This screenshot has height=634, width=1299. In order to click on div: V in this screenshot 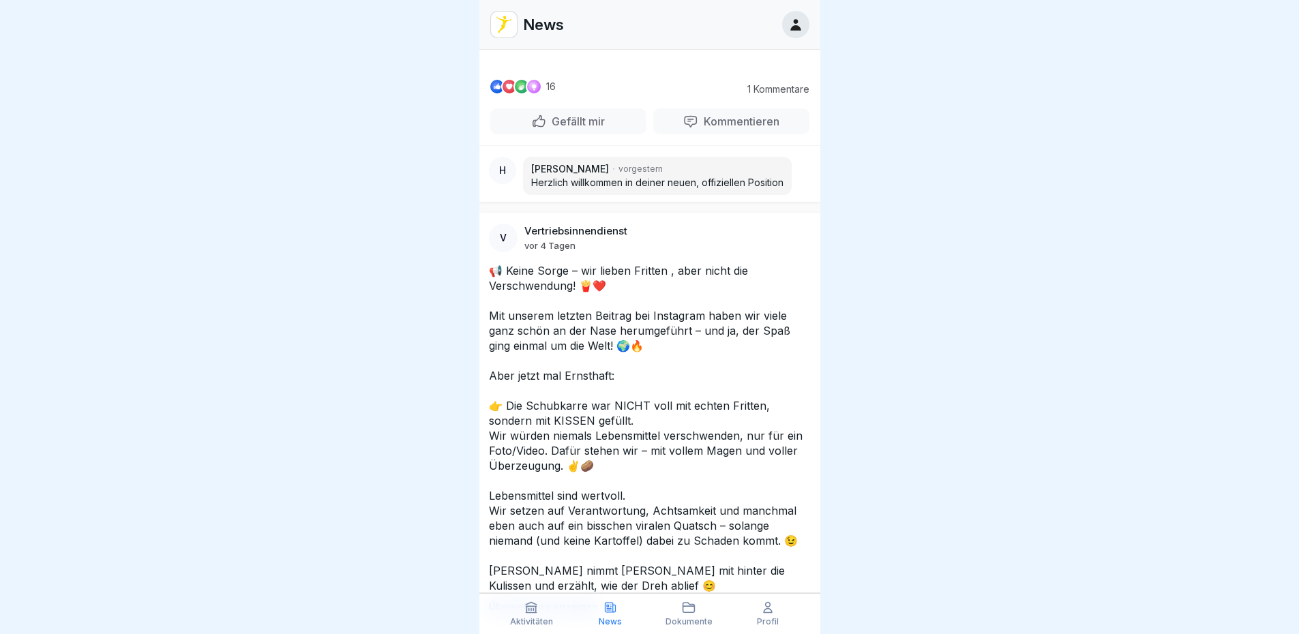, I will do `click(503, 238)`.